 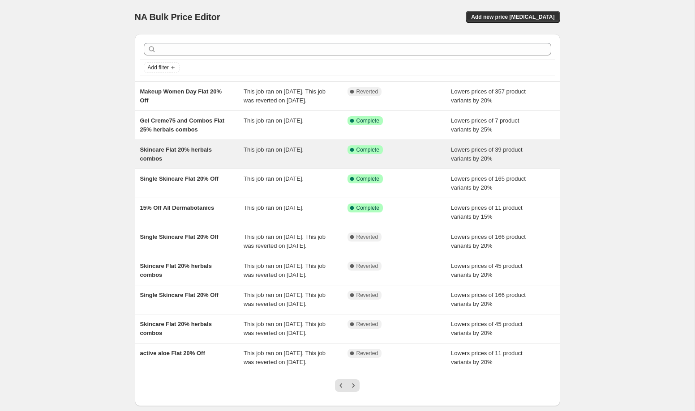 I want to click on span: Gel Creme75 and Combos Flat 25% herbals combos, so click(x=182, y=125).